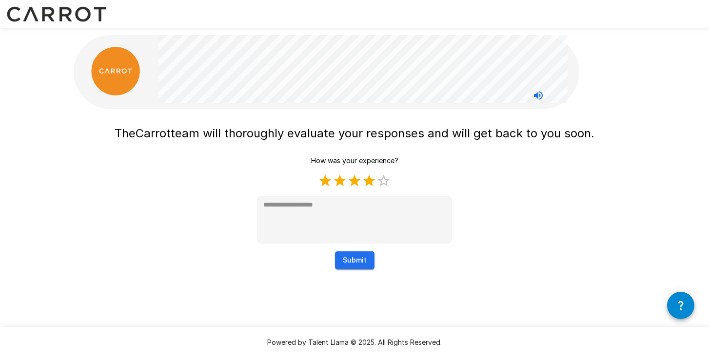 The height and width of the screenshot is (358, 709). What do you see at coordinates (354, 343) in the screenshot?
I see `p: Powered by Talent Llama © 2025. All Rights Reserved.` at bounding box center [354, 343].